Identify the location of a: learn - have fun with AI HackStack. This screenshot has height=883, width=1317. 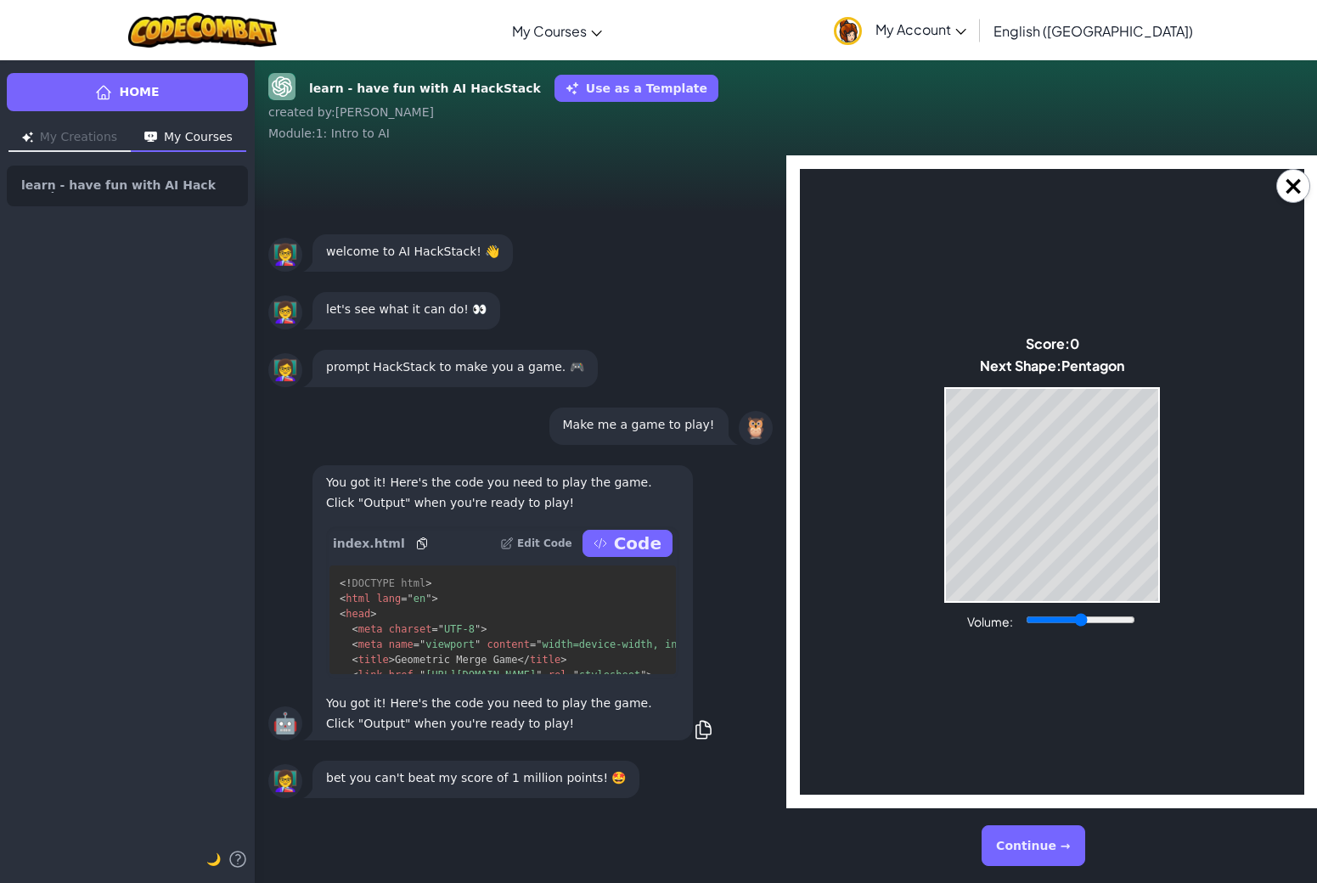
(127, 186).